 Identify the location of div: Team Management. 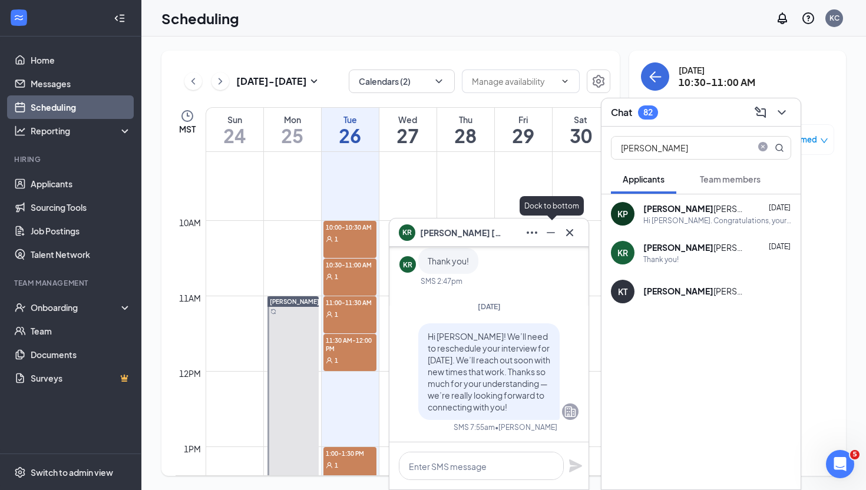
(71, 283).